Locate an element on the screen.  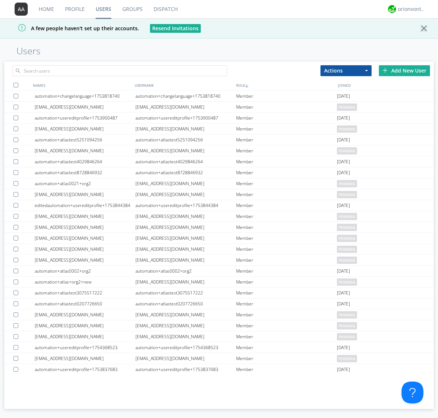
div: automation+atlas0002+org2 is located at coordinates (85, 271).